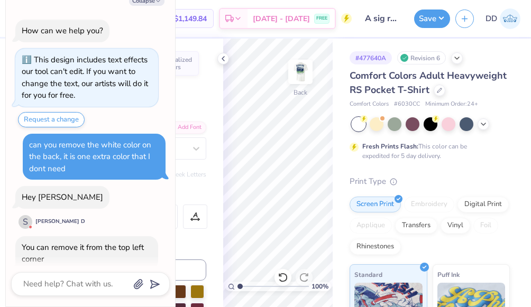  What do you see at coordinates (371, 58) in the screenshot?
I see `div: # 477640A` at bounding box center [371, 58].